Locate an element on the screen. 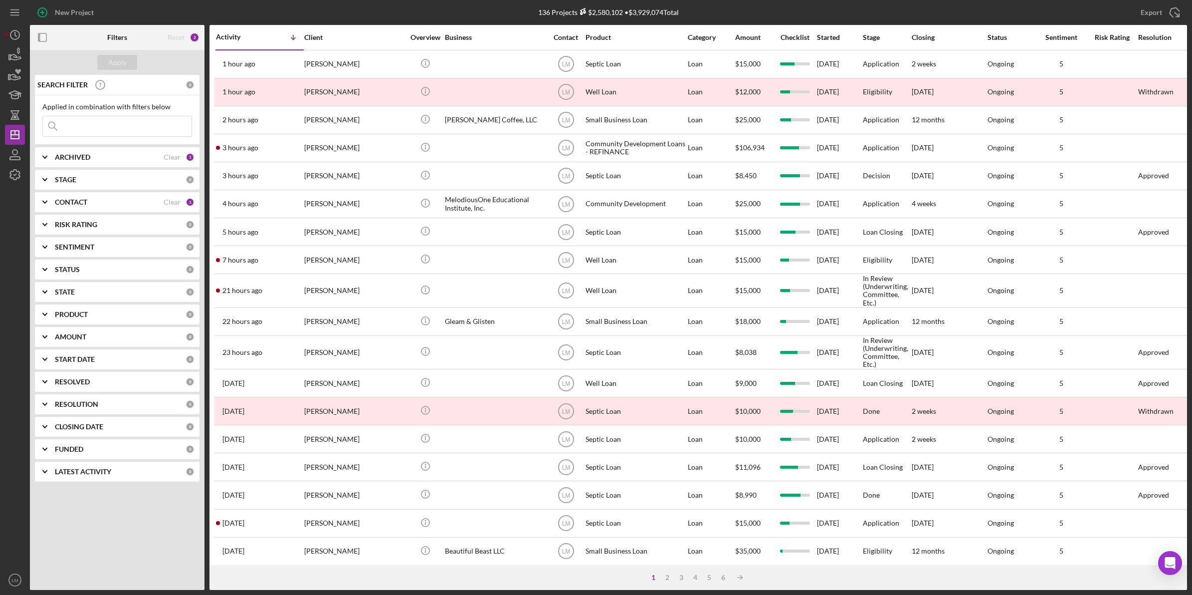 Image resolution: width=1192 pixels, height=595 pixels. span: $35,000 is located at coordinates (748, 550).